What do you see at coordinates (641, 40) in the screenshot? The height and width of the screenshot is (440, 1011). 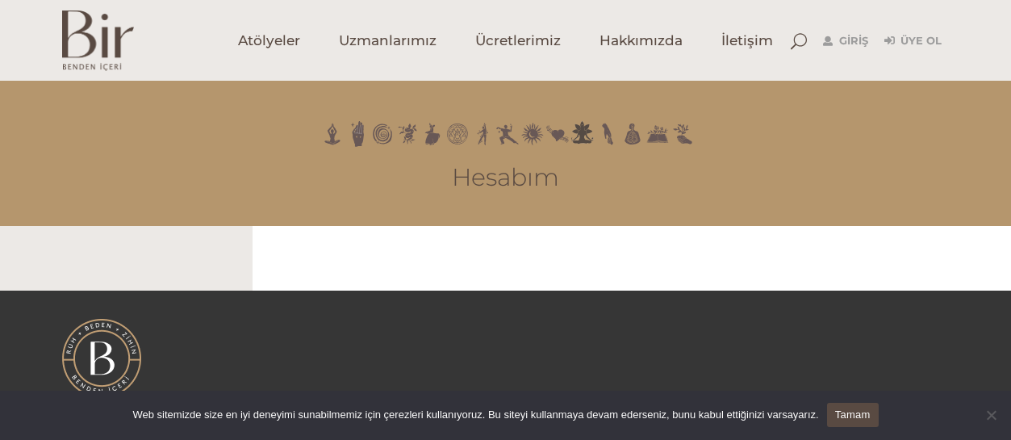 I see `span: Hakkımızda` at bounding box center [641, 40].